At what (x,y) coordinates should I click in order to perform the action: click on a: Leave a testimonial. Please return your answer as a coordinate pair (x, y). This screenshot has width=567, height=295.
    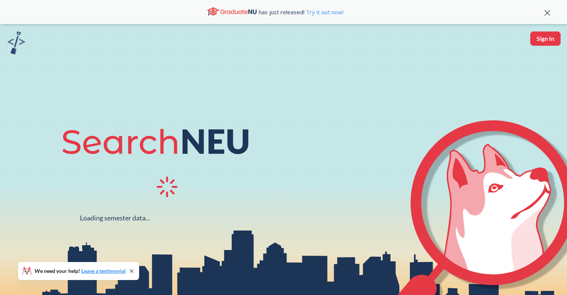
    Looking at the image, I should click on (104, 271).